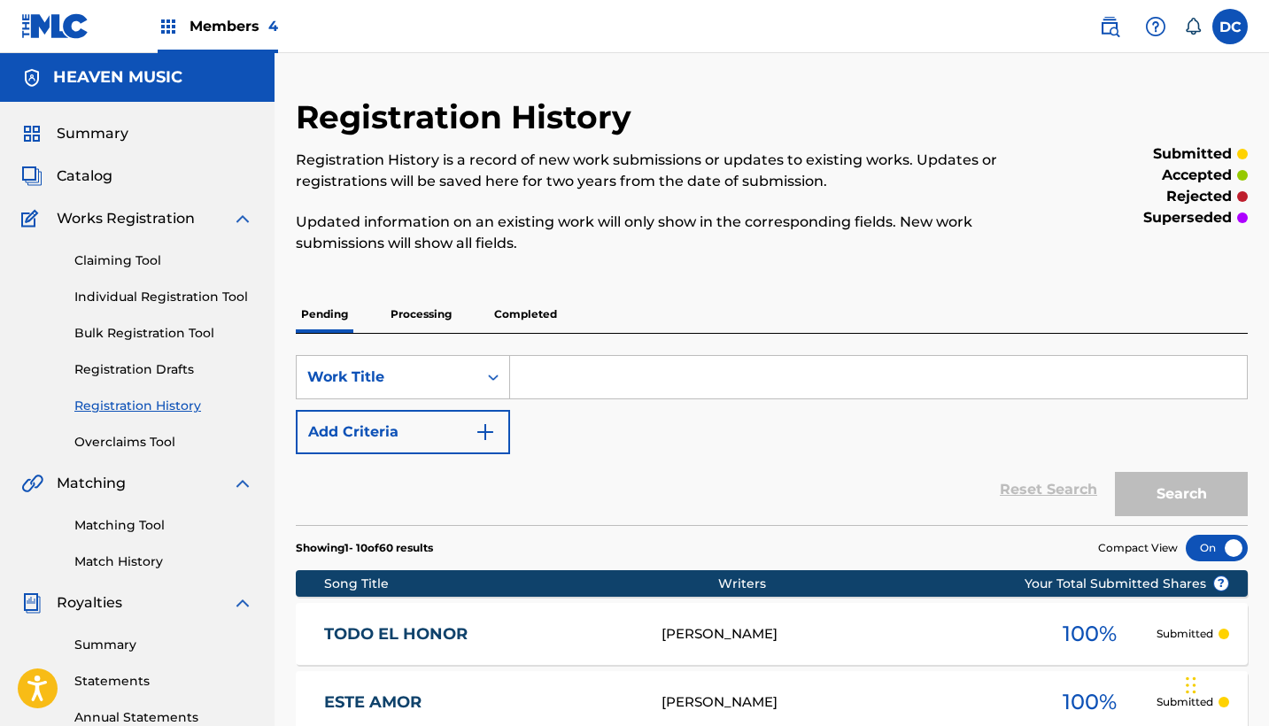 The width and height of the screenshot is (1269, 726). Describe the element at coordinates (92, 134) in the screenshot. I see `span: Summary` at that location.